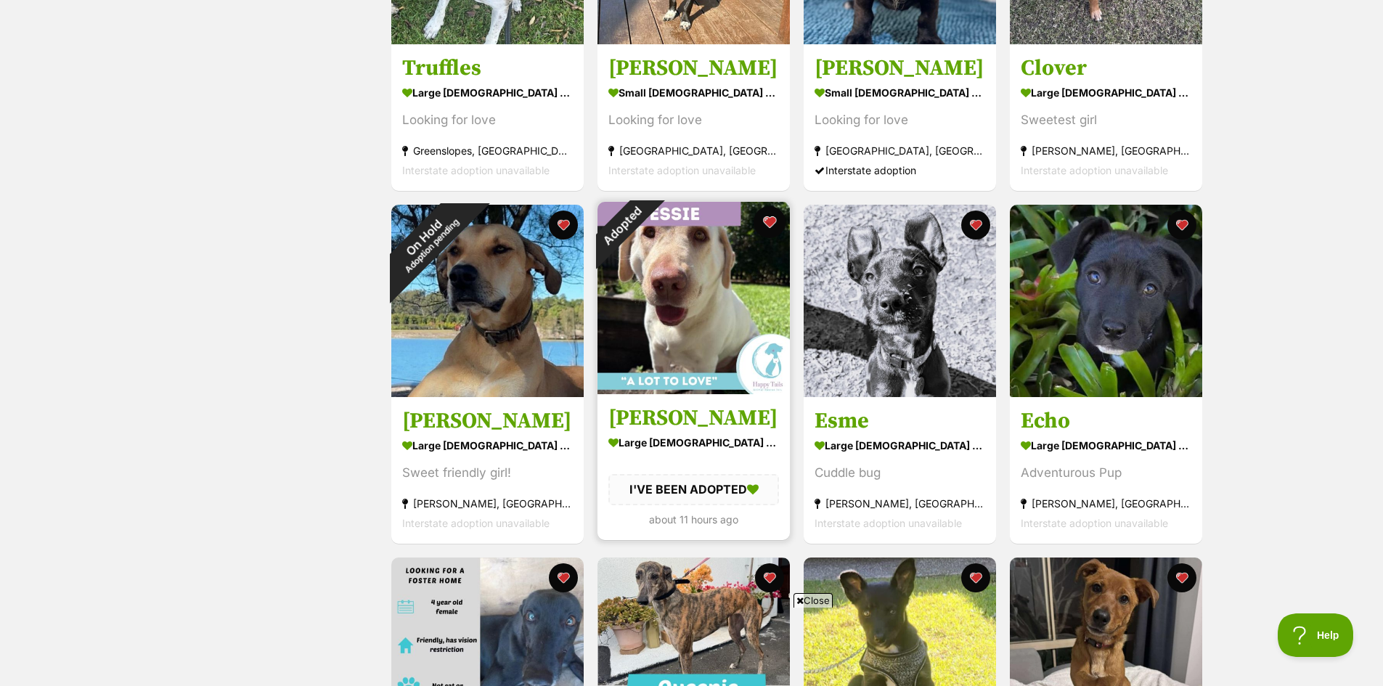  What do you see at coordinates (1106, 421) in the screenshot?
I see `h3: Echo` at bounding box center [1106, 421].